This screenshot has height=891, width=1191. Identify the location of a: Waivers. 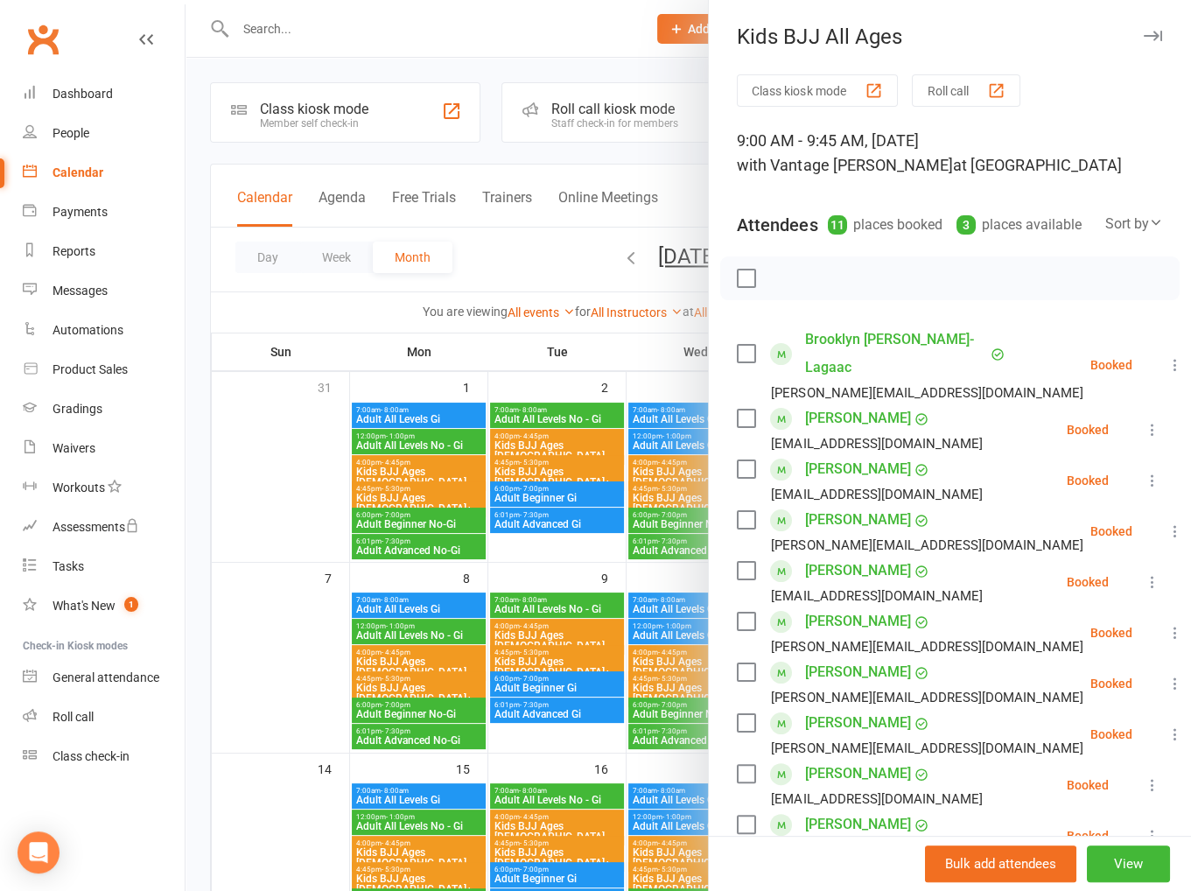
(103, 448).